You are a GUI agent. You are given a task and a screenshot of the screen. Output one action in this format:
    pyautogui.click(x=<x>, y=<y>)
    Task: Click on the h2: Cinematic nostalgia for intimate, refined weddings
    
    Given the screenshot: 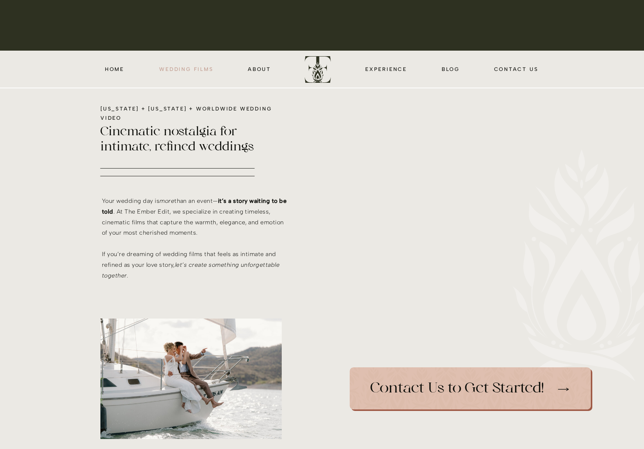 What is the action you would take?
    pyautogui.click(x=193, y=141)
    